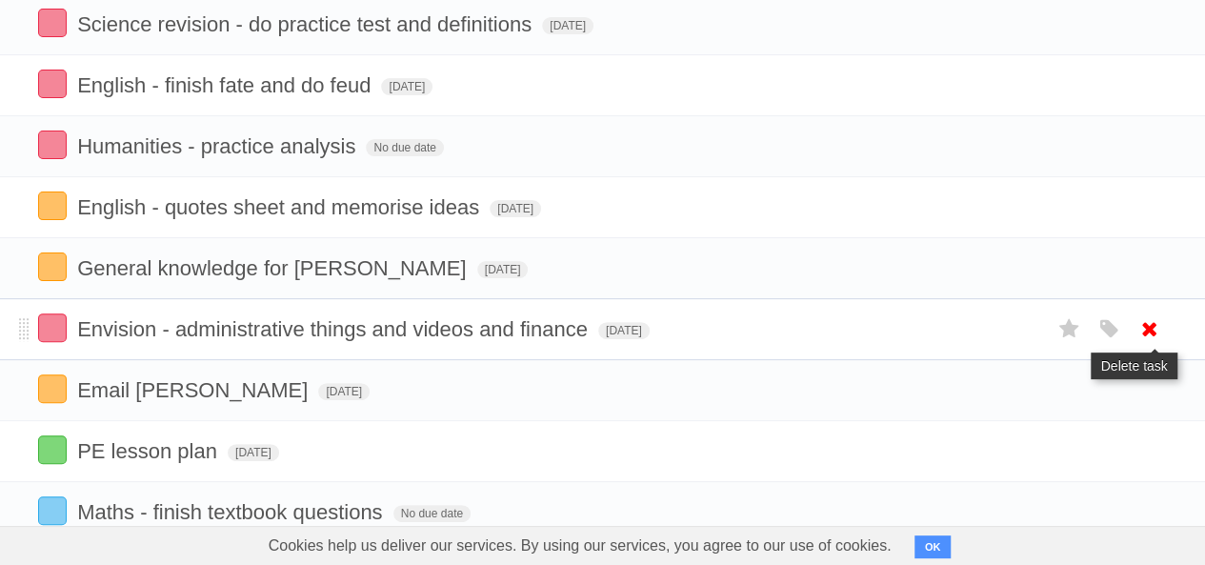  I want to click on label: Star task, so click(1069, 329).